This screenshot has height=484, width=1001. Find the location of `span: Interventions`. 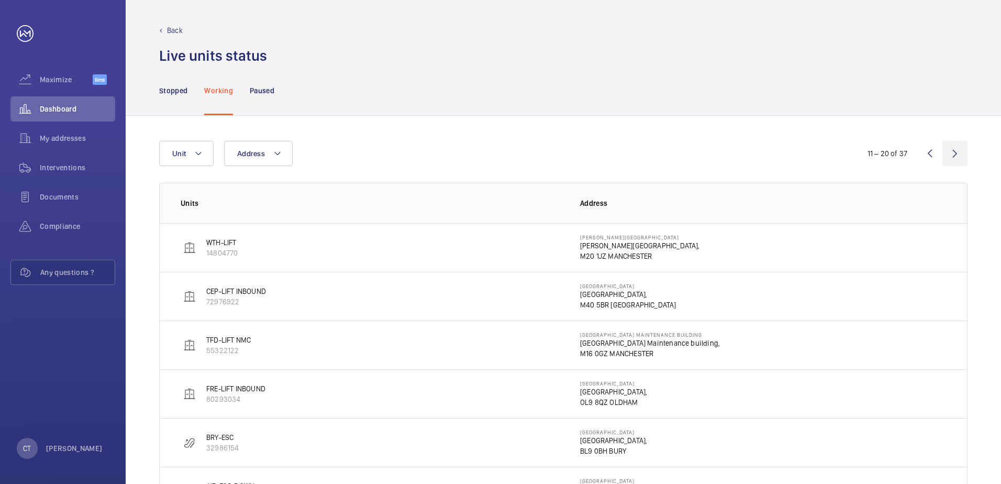

span: Interventions is located at coordinates (77, 168).